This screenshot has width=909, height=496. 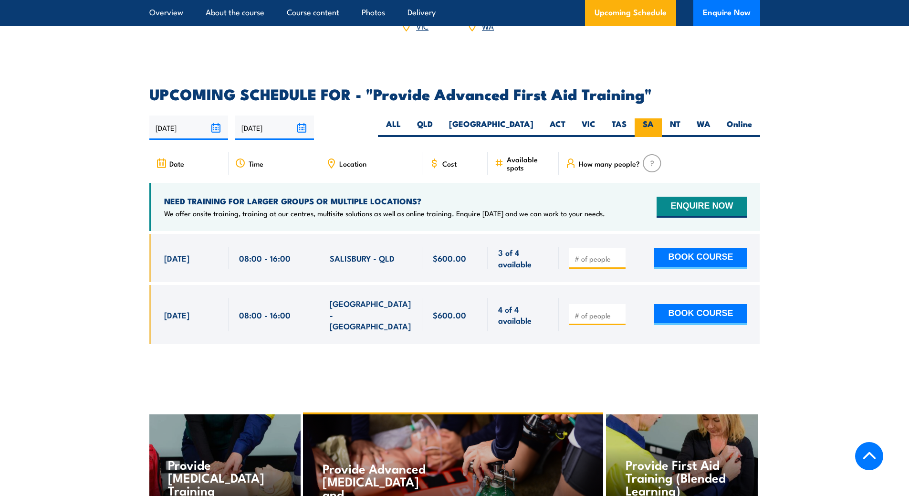 I want to click on span: Available spots, so click(x=529, y=163).